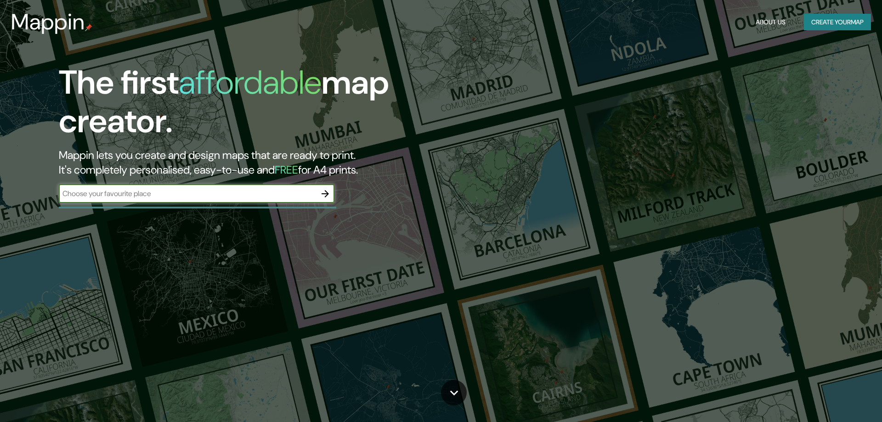  I want to click on img: mappin-pin, so click(89, 28).